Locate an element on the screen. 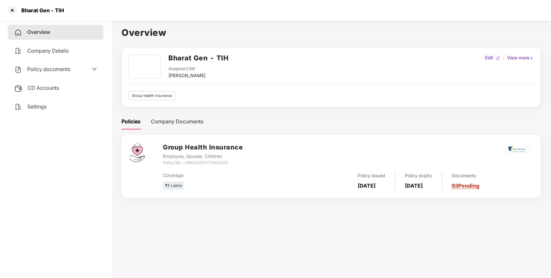  h3: Group Health Insurance is located at coordinates (203, 147).